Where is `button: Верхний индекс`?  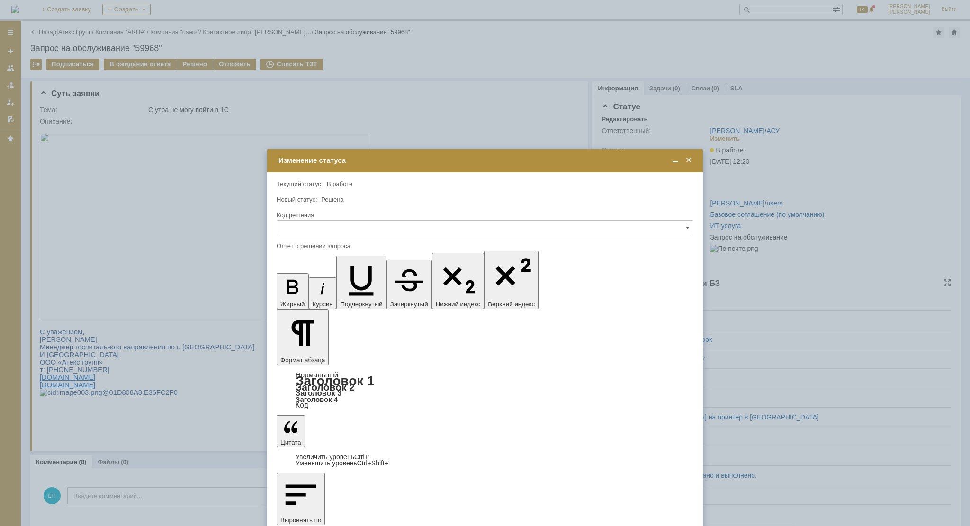 button: Верхний индекс is located at coordinates (511, 280).